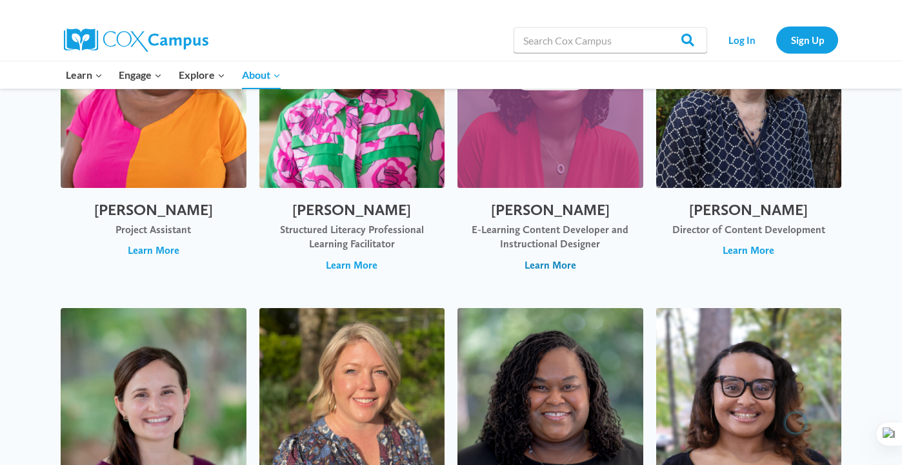 The width and height of the screenshot is (902, 465). What do you see at coordinates (154, 230) in the screenshot?
I see `div: Project Assistant` at bounding box center [154, 230].